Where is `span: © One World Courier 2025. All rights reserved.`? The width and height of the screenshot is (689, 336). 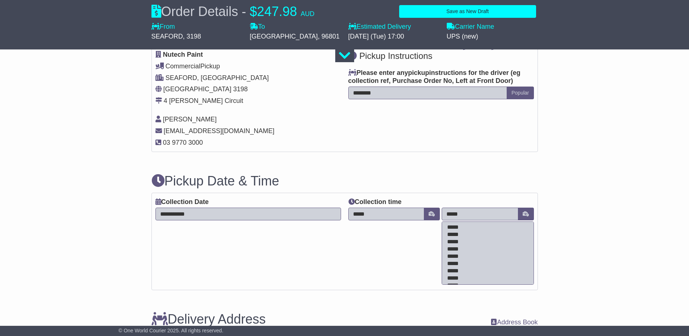 span: © One World Courier 2025. All rights reserved. is located at coordinates (171, 330).